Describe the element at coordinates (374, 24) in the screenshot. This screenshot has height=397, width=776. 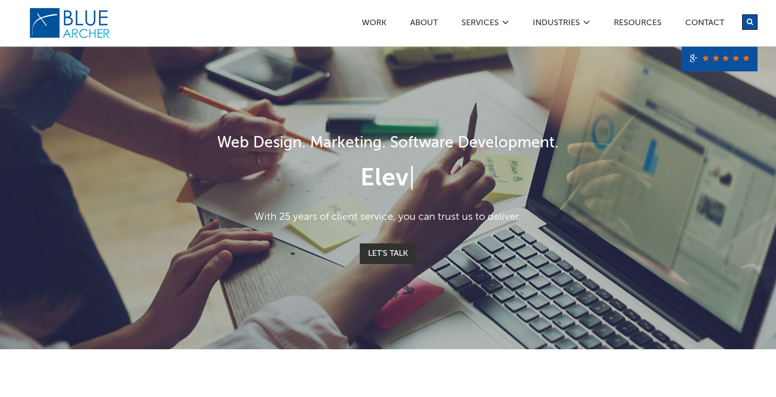
I see `a: Work` at that location.